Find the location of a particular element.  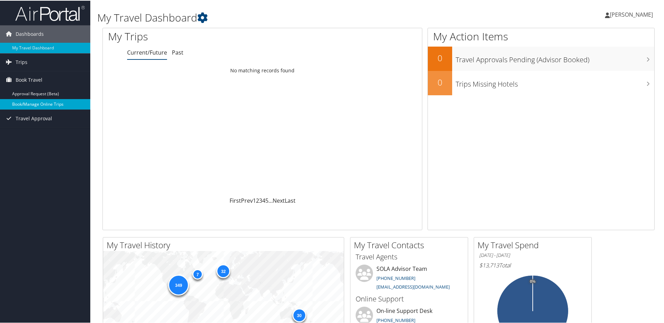

a: 4 is located at coordinates (264, 200).